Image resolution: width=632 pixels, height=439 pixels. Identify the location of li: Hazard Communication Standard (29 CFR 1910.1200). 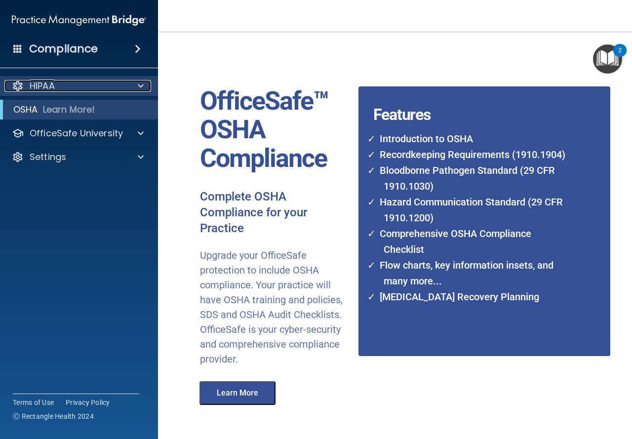
(473, 210).